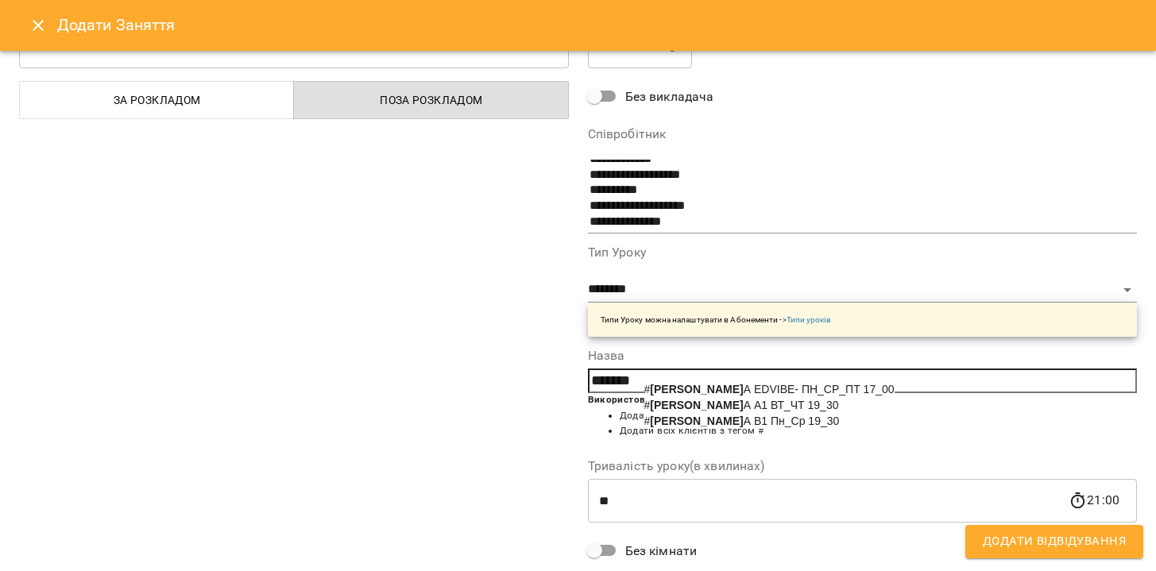  Describe the element at coordinates (156, 100) in the screenshot. I see `span: За розкладом` at that location.